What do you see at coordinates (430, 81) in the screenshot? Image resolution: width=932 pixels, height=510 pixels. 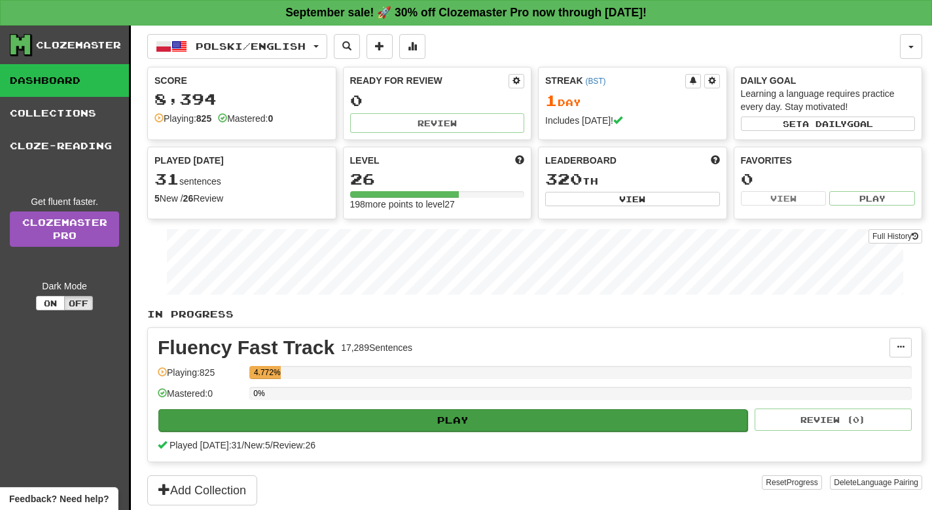 I see `div: Ready for Review` at bounding box center [430, 81].